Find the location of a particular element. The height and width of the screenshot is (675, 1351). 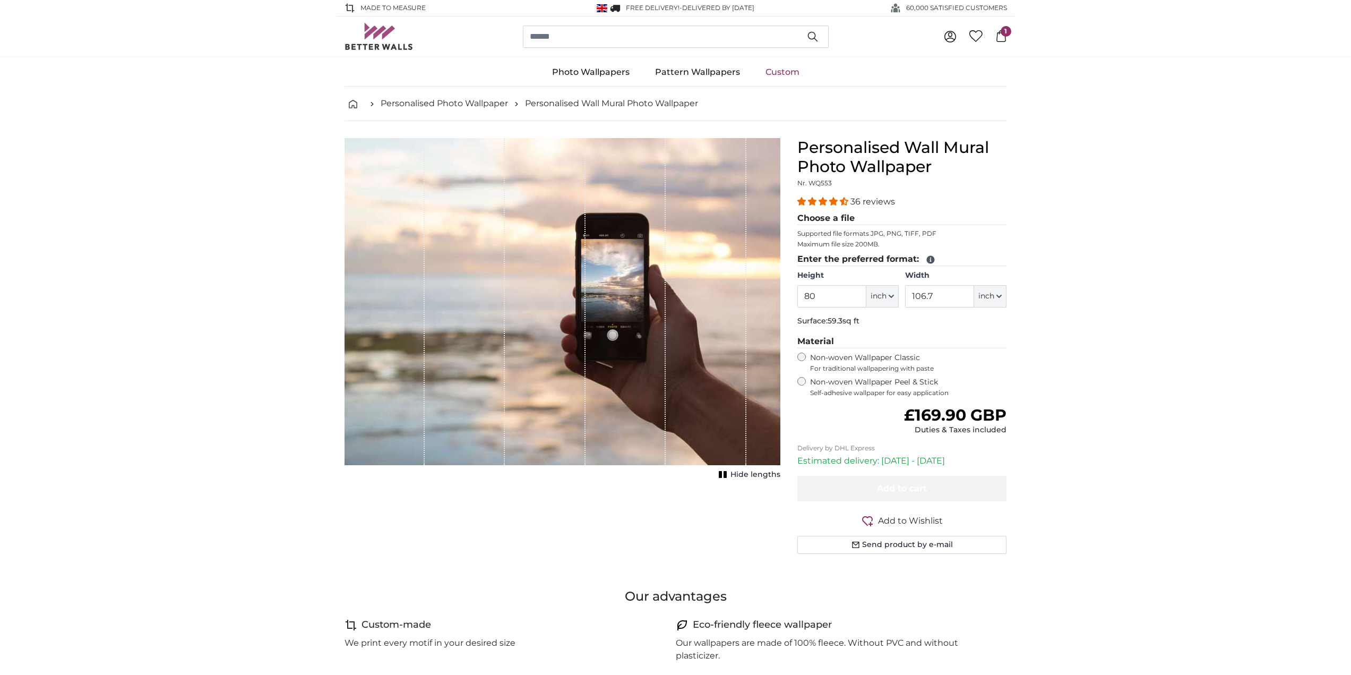

h1: Personalised Wall Mural Photo Wallpaper is located at coordinates (902, 157).